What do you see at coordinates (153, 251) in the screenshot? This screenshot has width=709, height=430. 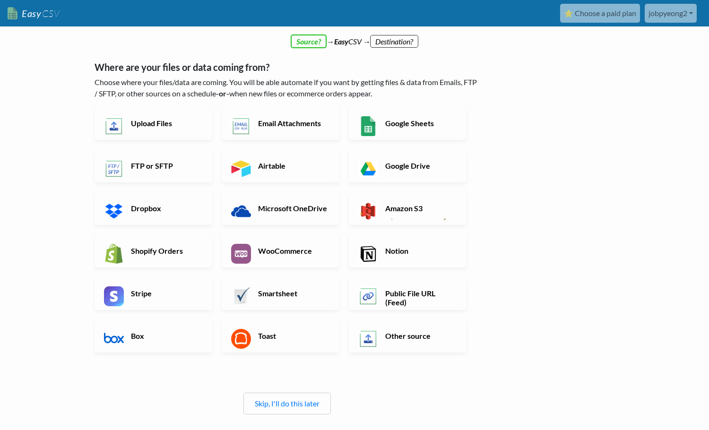 I see `a: Shopify Orders` at bounding box center [153, 251].